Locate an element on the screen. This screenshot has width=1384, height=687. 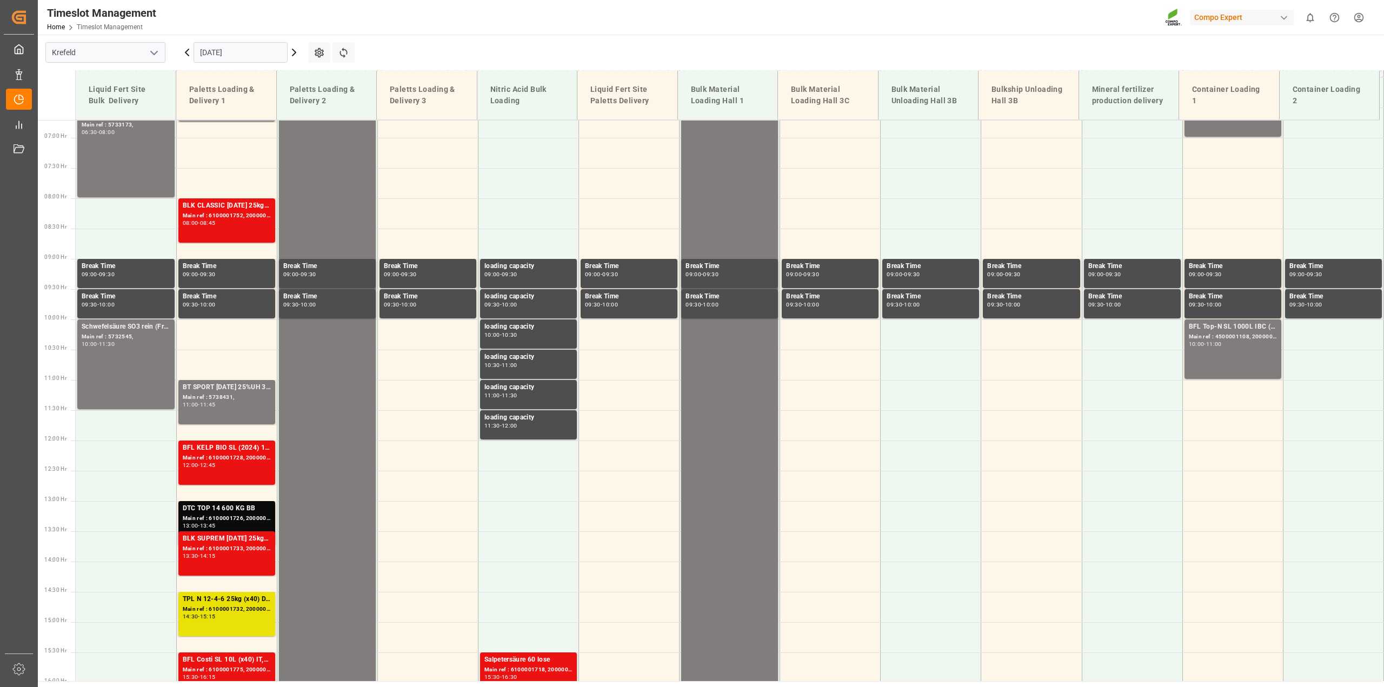
span: 14:30 Hr is located at coordinates (55, 590).